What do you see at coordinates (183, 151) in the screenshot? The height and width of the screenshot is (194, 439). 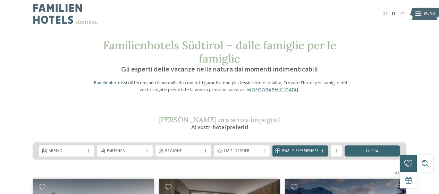 I see `span: Regione` at bounding box center [183, 151].